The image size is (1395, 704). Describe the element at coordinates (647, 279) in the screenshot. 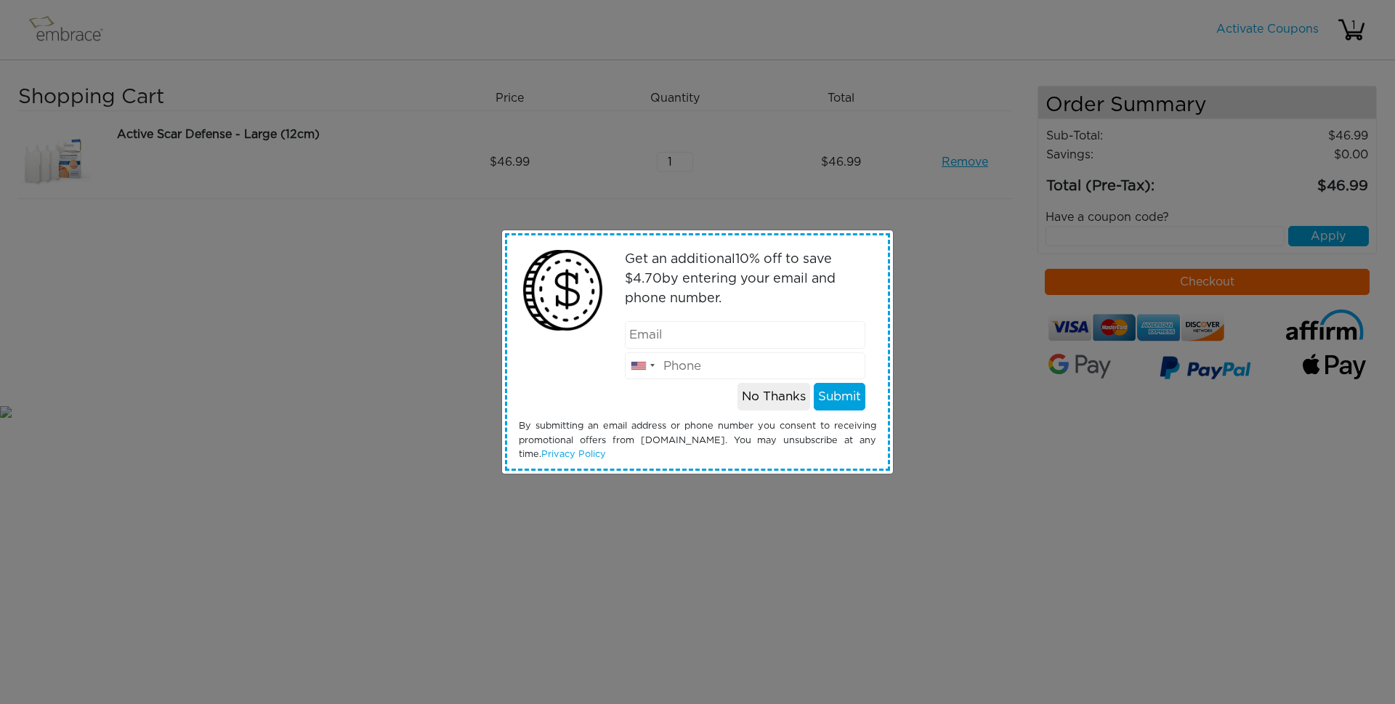

I see `span: 4.70` at that location.